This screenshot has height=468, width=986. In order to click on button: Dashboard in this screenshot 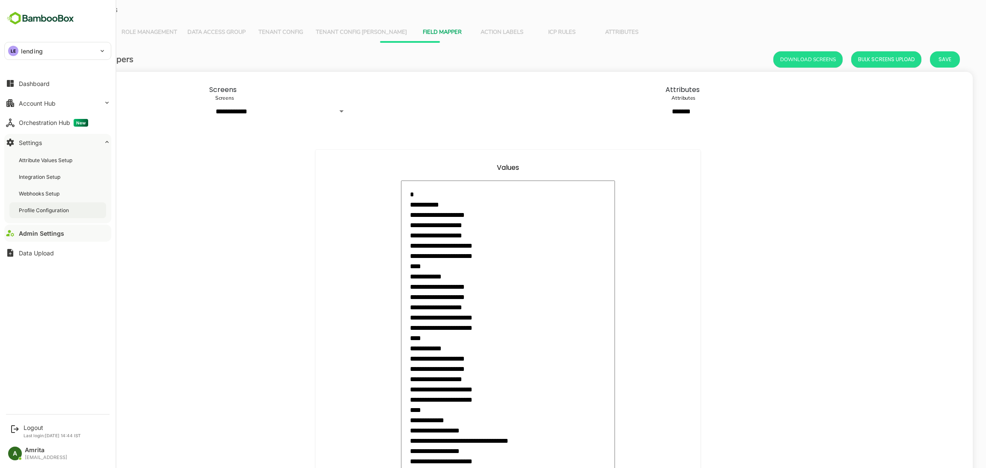, I will do `click(58, 83)`.